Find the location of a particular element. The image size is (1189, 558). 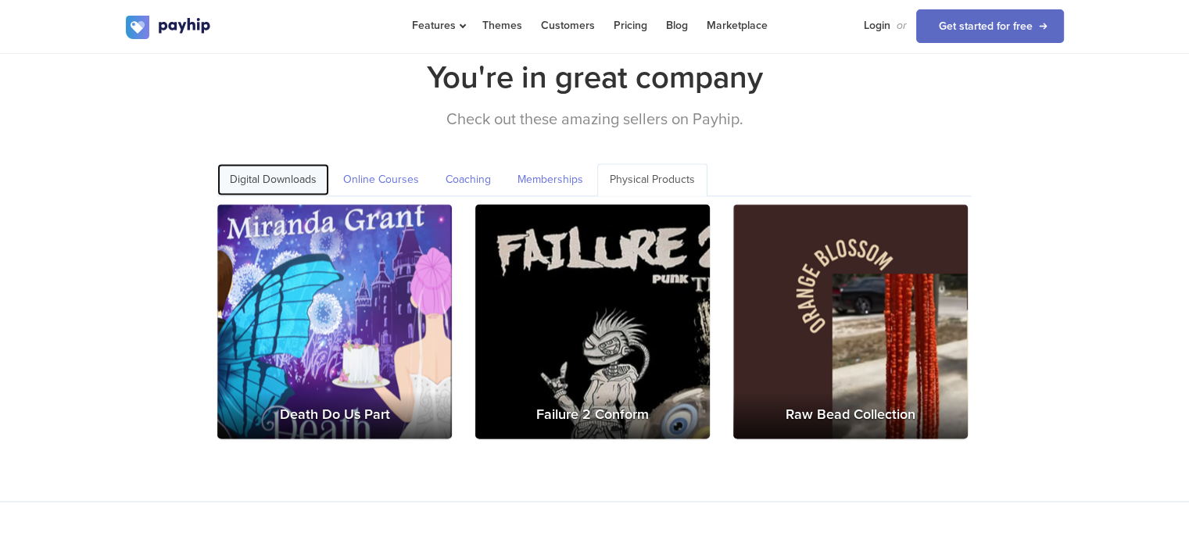

a: Death Do Us Part Death Do Us Part is located at coordinates (335, 321).